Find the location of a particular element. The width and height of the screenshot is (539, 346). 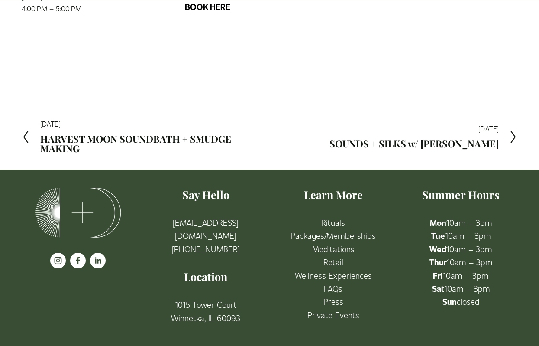

a: 1015 Tower CourtWinnetka, IL 60093 is located at coordinates (206, 311).